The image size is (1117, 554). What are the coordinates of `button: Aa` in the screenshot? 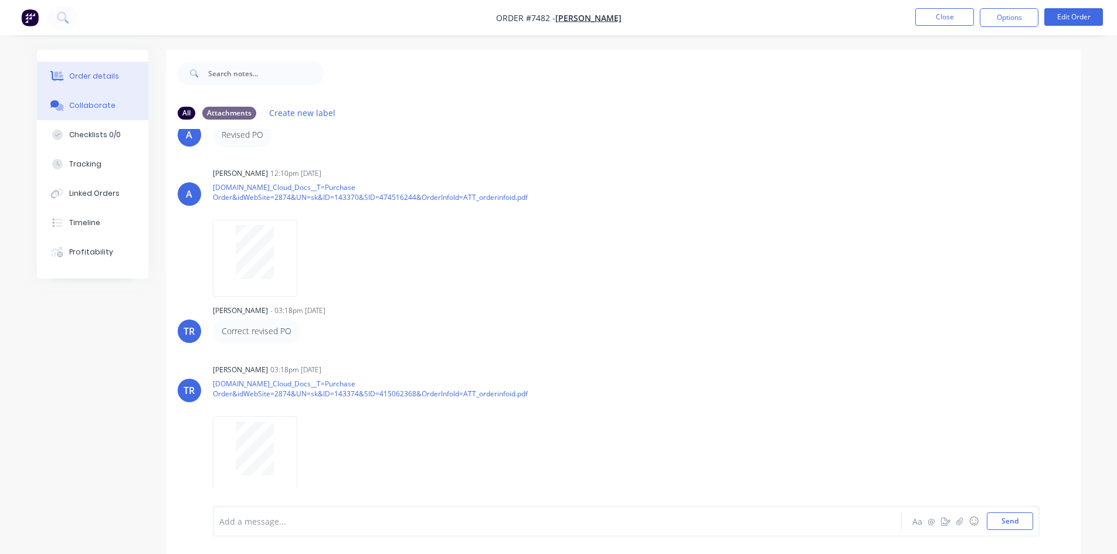 It's located at (917, 521).